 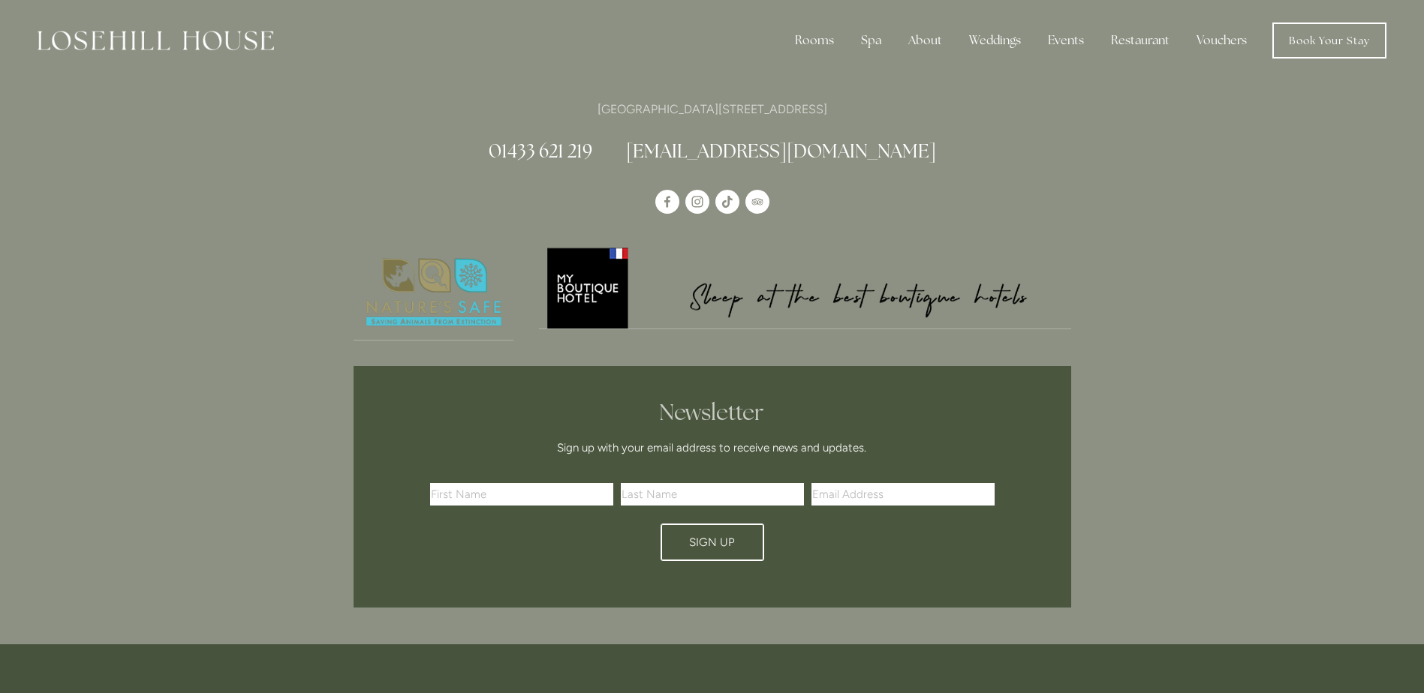 What do you see at coordinates (994, 41) in the screenshot?
I see `div: Weddings` at bounding box center [994, 41].